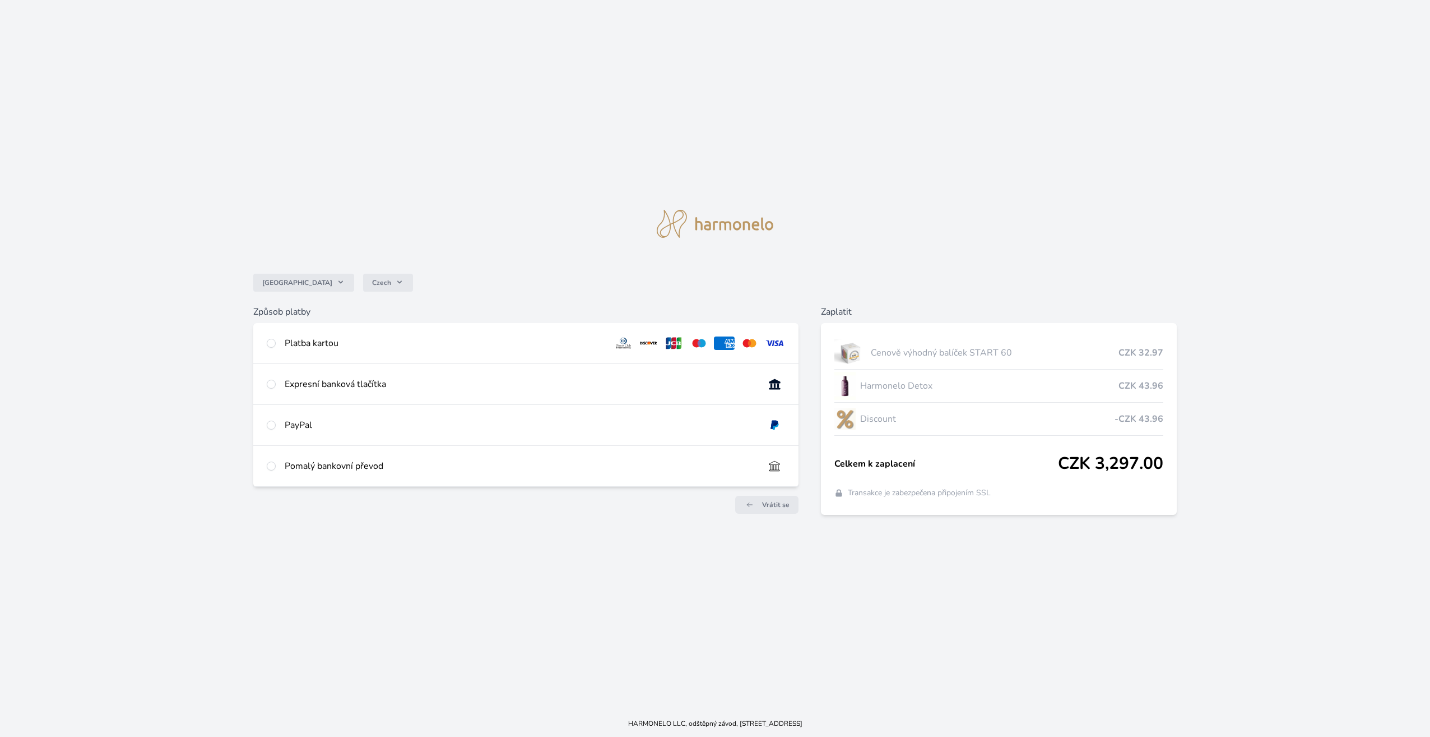  What do you see at coordinates (699, 343) in the screenshot?
I see `img: maestro.svg` at bounding box center [699, 343].